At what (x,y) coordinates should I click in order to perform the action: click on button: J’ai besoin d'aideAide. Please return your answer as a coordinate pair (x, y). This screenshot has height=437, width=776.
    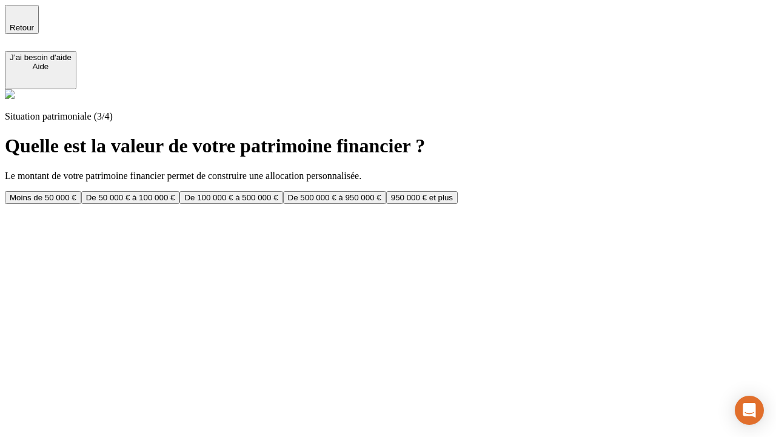
    Looking at the image, I should click on (41, 70).